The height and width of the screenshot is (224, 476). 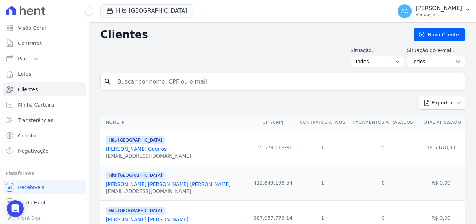 What do you see at coordinates (442, 103) in the screenshot?
I see `button: Exportar` at bounding box center [442, 103].